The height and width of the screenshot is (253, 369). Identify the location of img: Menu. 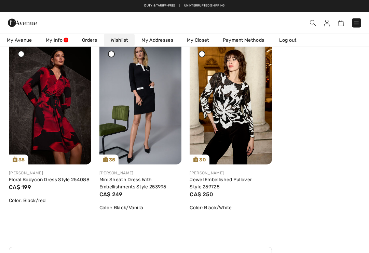
(356, 23).